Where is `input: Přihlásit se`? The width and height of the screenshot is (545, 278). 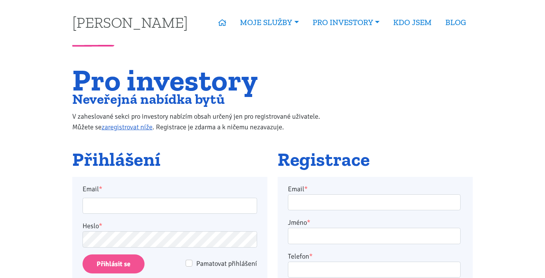
input: Přihlásit se is located at coordinates (113, 264).